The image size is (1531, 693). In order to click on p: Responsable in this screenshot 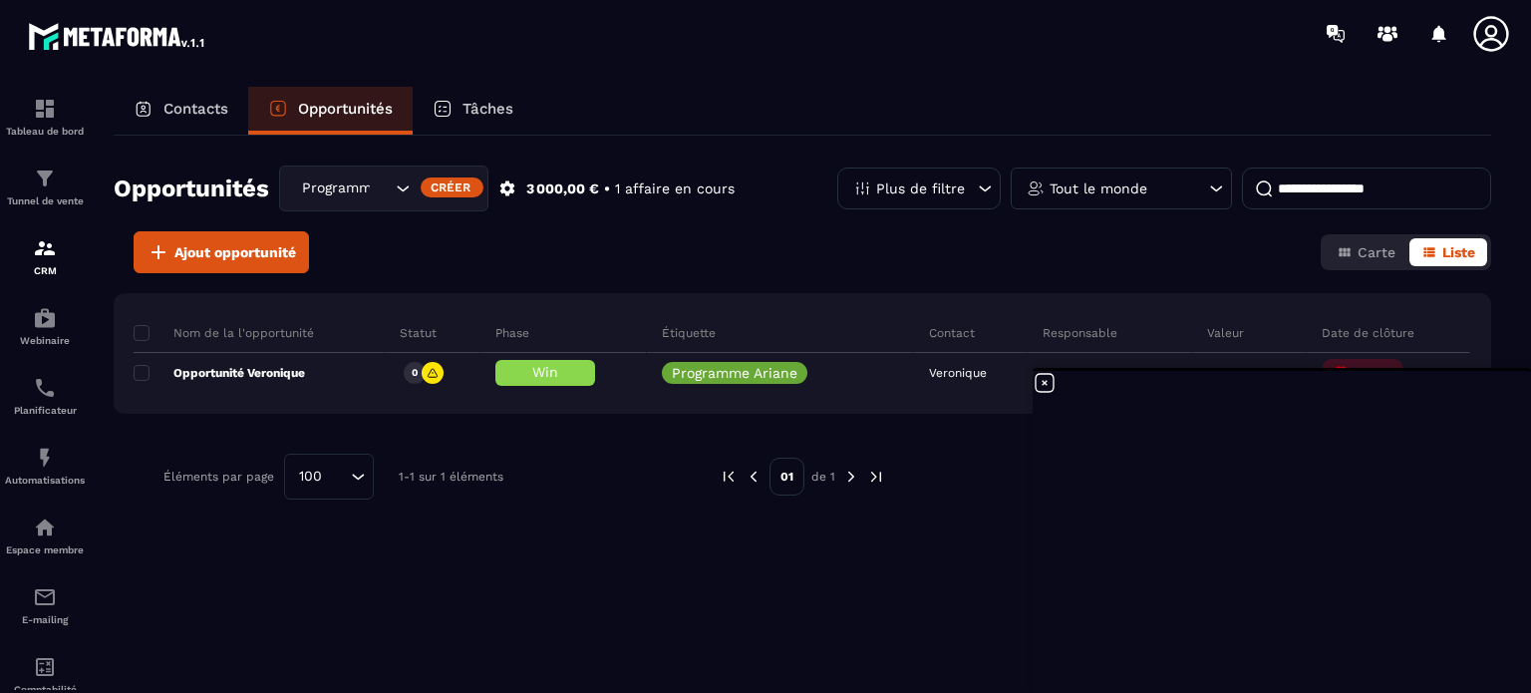, I will do `click(1080, 333)`.